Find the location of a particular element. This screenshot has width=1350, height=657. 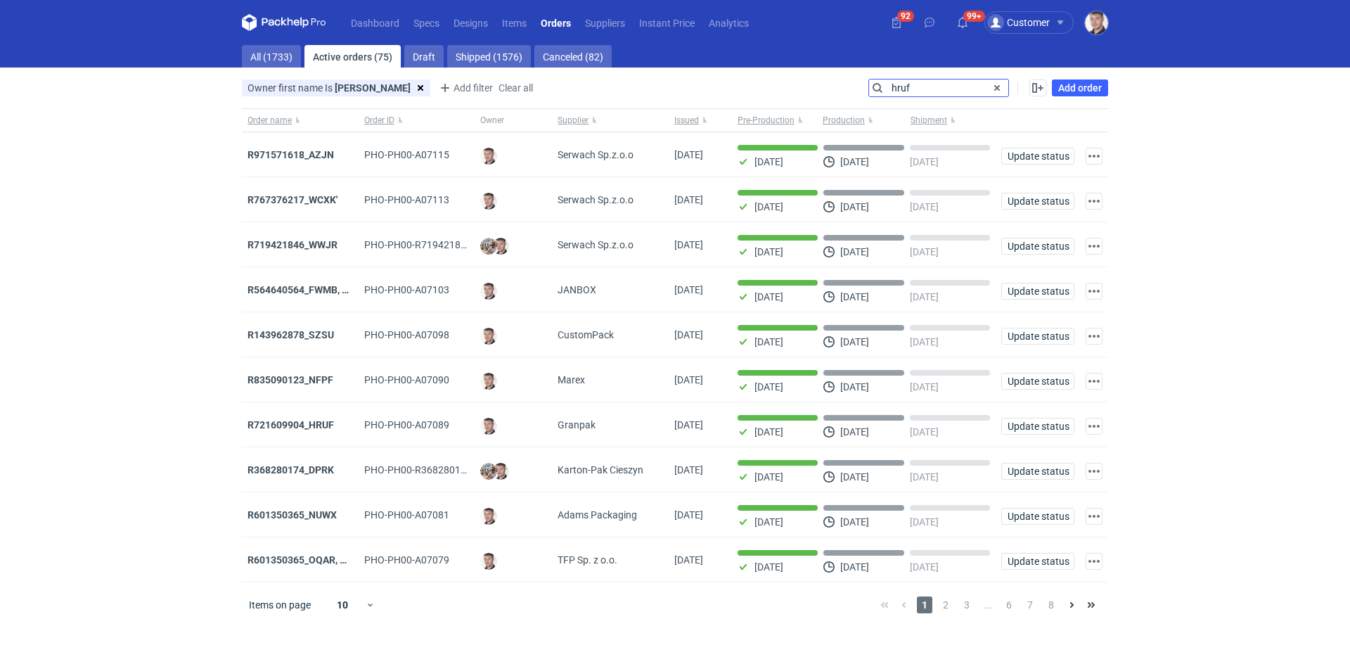

a: Instant Price is located at coordinates (667, 23).